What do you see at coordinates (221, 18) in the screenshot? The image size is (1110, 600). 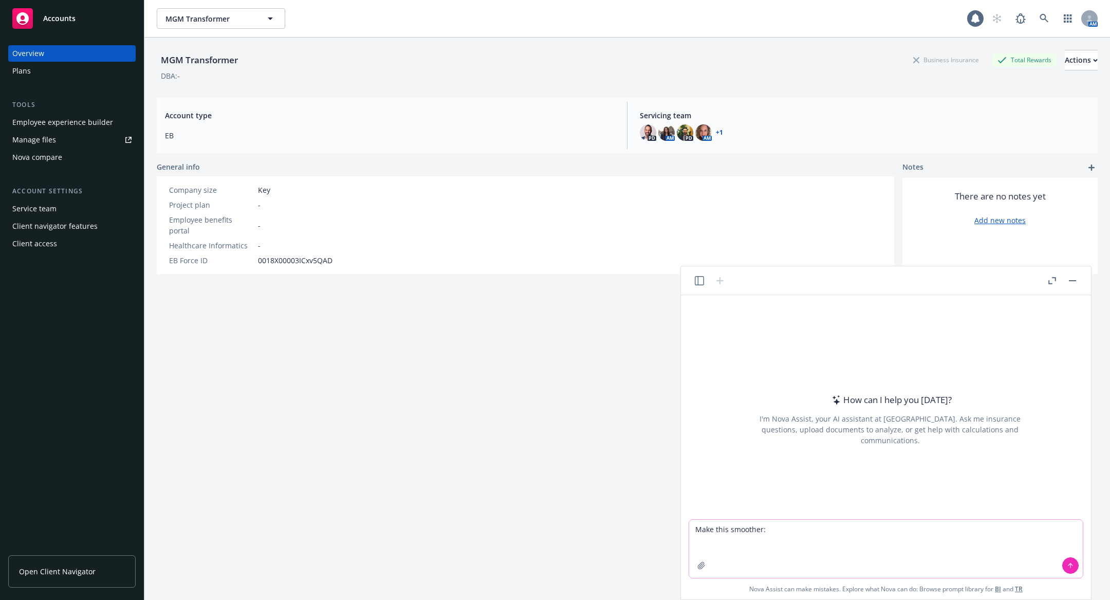 I see `button: MGM Transformer` at bounding box center [221, 18].